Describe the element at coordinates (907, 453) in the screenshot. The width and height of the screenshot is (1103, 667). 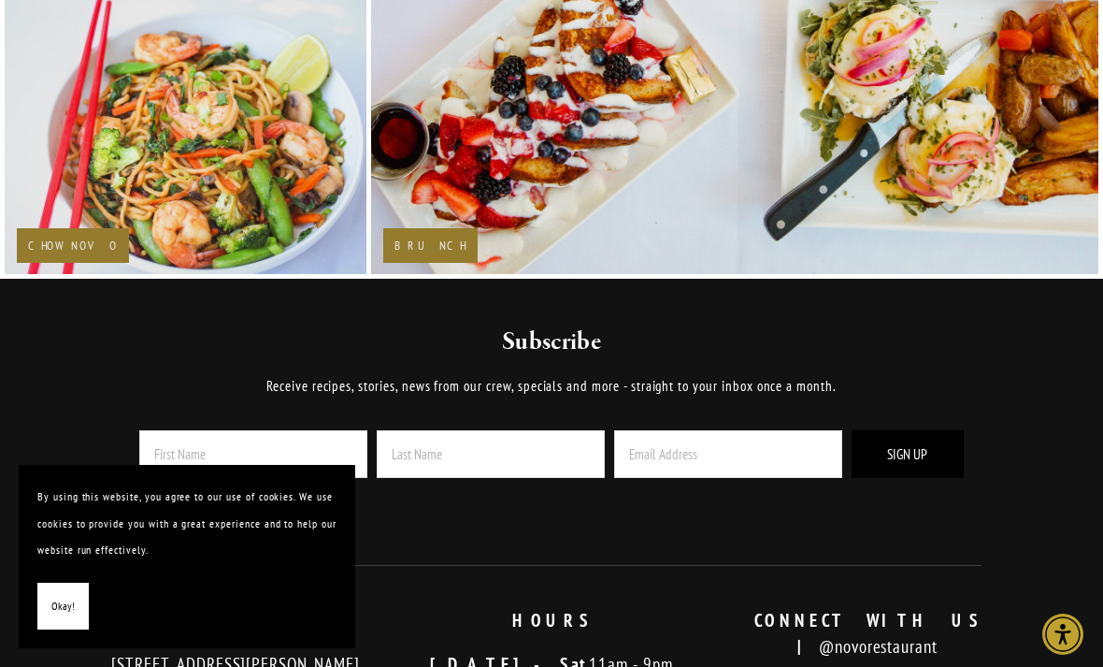
I see `span: Sign Up` at that location.